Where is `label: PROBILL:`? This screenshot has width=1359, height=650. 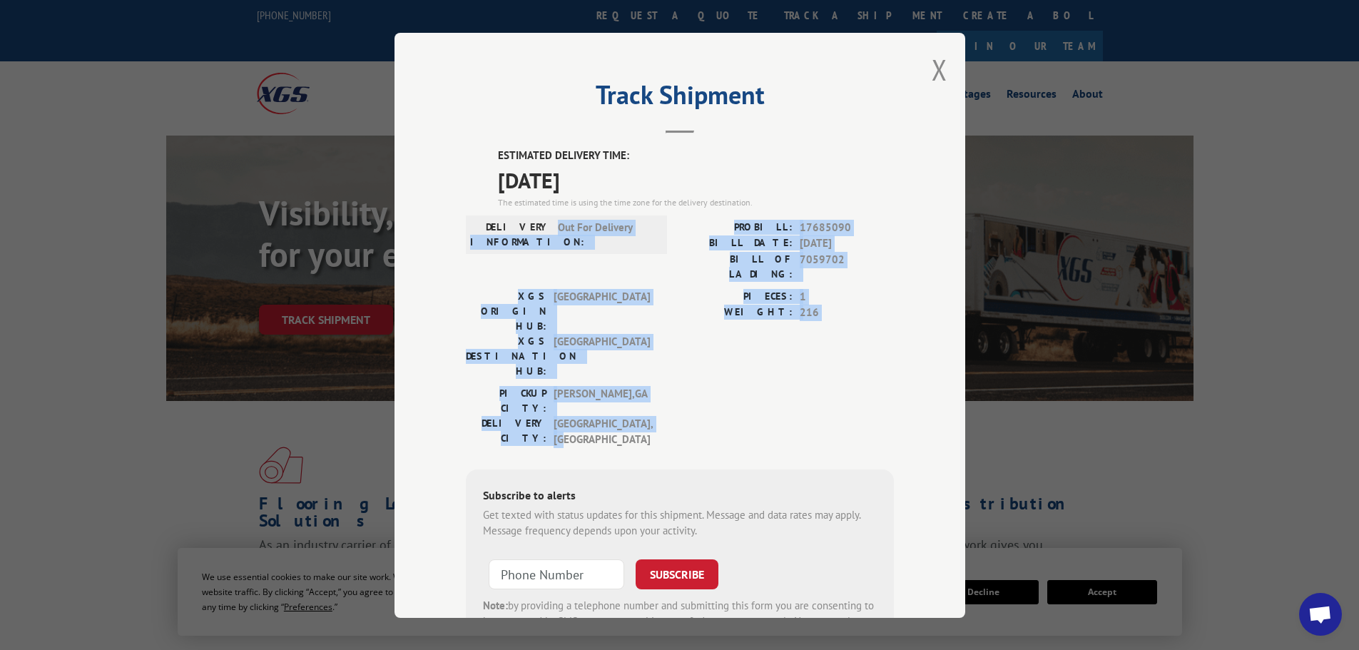 label: PROBILL: is located at coordinates (736, 227).